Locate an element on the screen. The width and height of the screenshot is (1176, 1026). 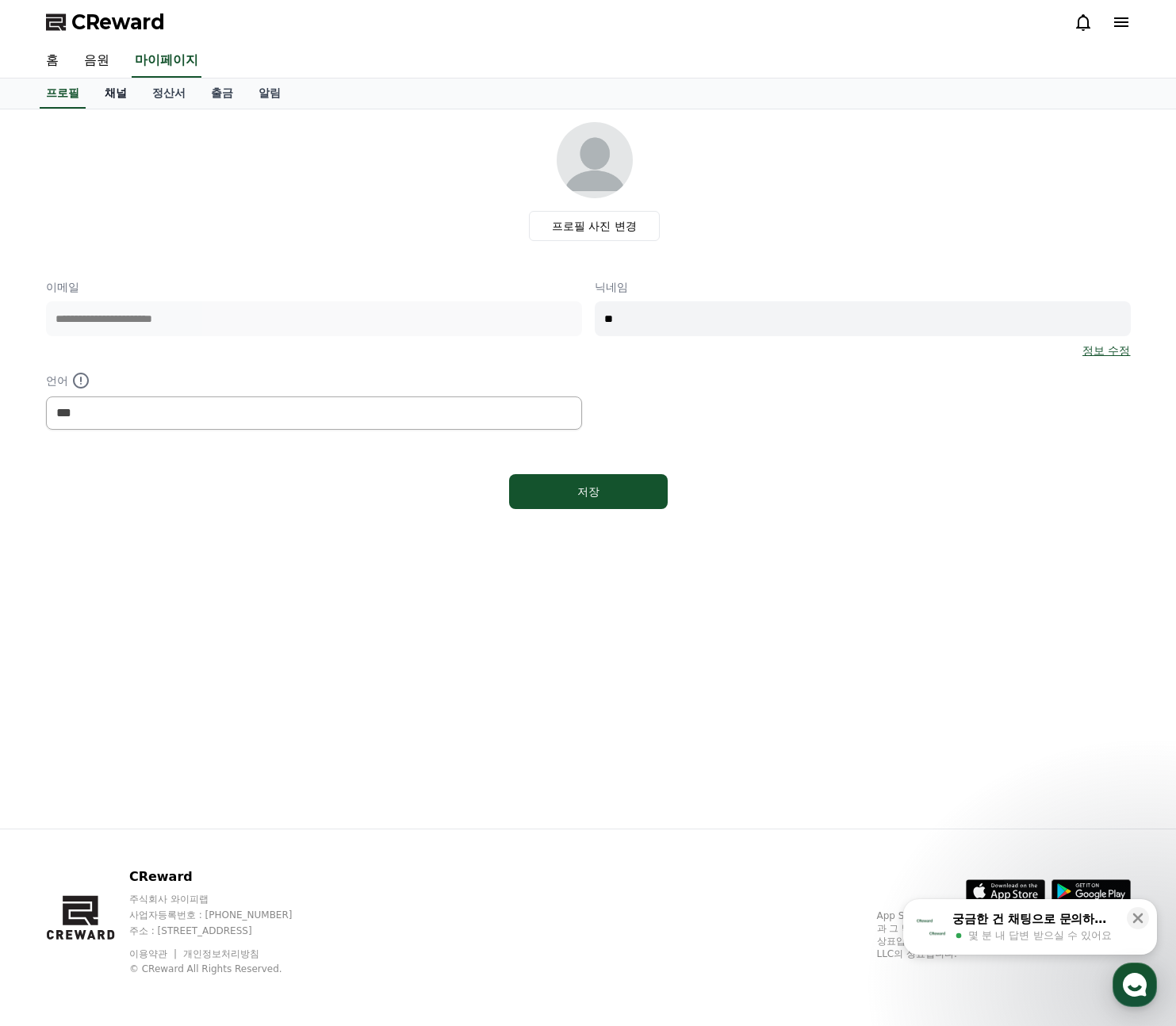
label: 프로필 사진 변경 is located at coordinates (594, 226).